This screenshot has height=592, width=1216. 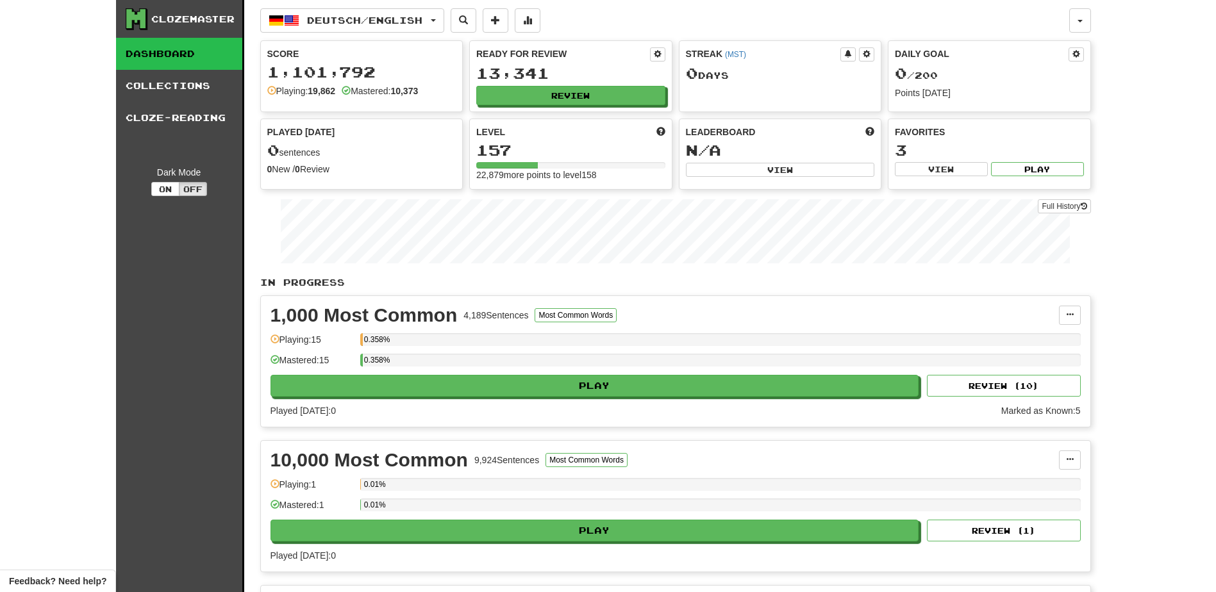 I want to click on span: Leaderboard, so click(x=720, y=132).